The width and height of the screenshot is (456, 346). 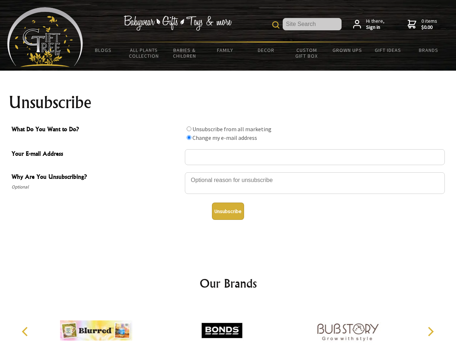 I want to click on a: Custom Gift Box, so click(x=306, y=53).